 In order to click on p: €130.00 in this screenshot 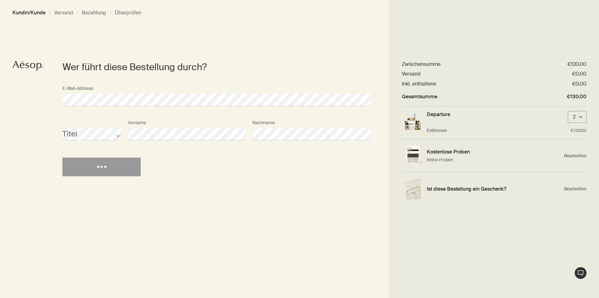, I will do `click(578, 130)`.